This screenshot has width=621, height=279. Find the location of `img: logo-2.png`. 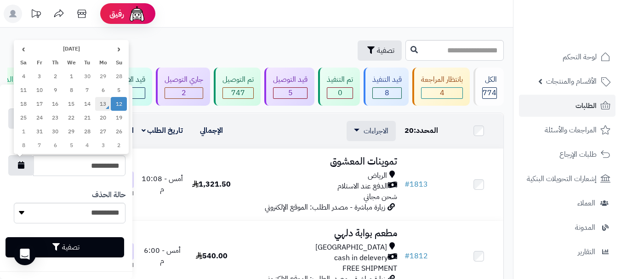

img: logo-2.png is located at coordinates (585, 17).